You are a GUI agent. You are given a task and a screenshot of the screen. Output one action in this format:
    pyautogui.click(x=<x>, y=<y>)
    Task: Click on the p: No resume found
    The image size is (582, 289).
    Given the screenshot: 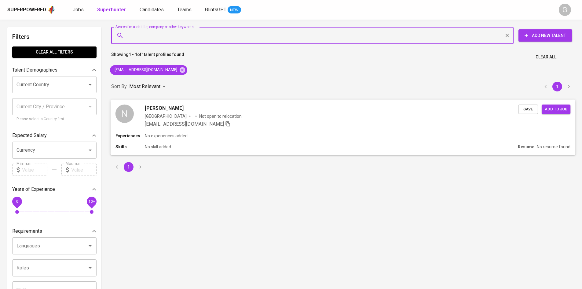 What is the action you would take?
    pyautogui.click(x=554, y=147)
    